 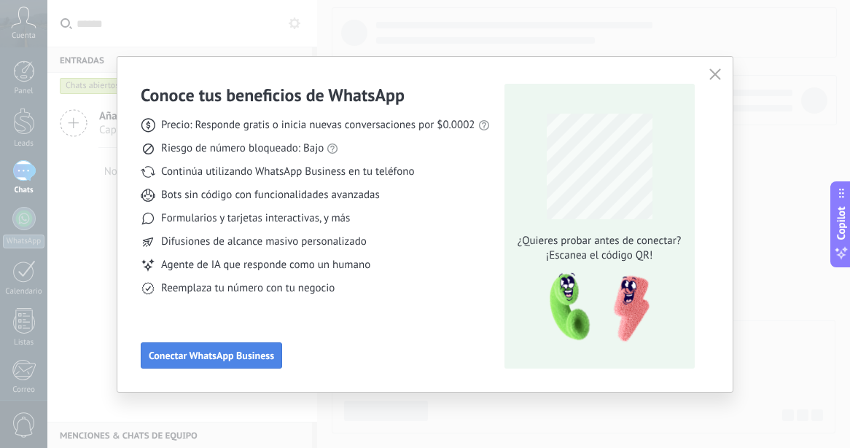 I want to click on span: Continúa utilizando WhatsApp Business en tu teléfono, so click(x=287, y=172).